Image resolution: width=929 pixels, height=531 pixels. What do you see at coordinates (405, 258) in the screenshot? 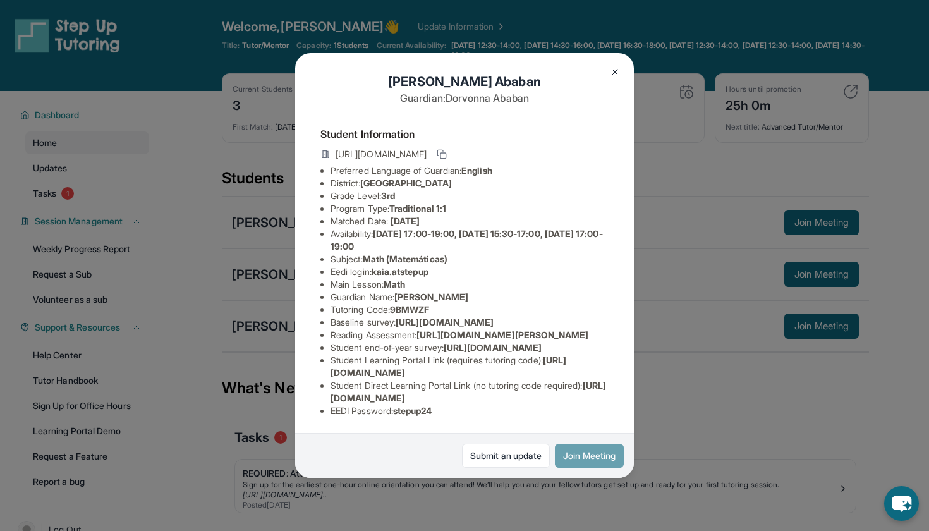
I see `span: Math (Matemáticas)` at bounding box center [405, 258].